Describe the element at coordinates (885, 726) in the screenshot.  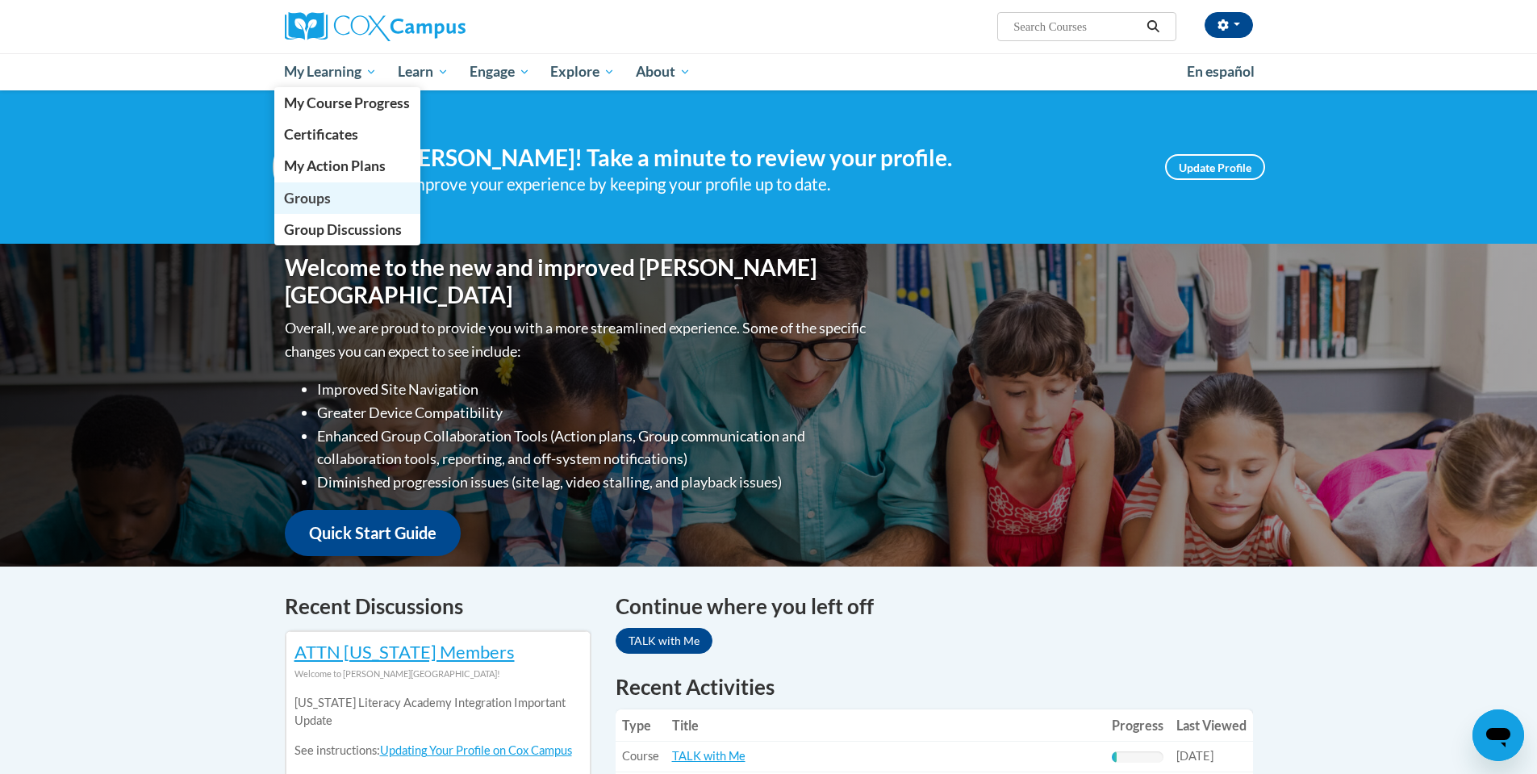
I see `th: Title` at that location.